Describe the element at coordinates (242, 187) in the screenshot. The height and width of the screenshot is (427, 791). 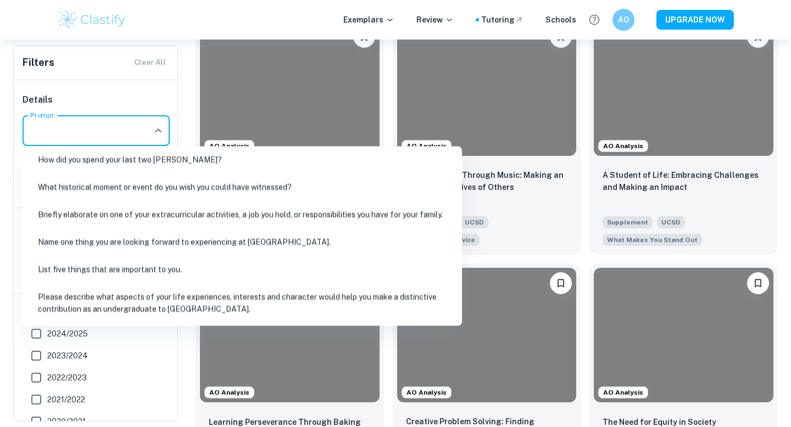
I see `li: What historical moment or event do you wish you could have witnessed?` at that location.